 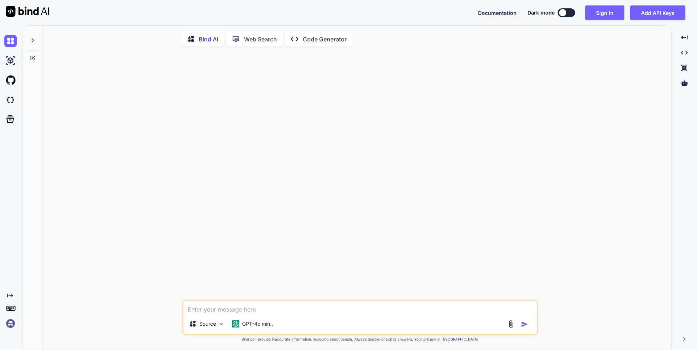 I want to click on span: Dark mode, so click(x=541, y=13).